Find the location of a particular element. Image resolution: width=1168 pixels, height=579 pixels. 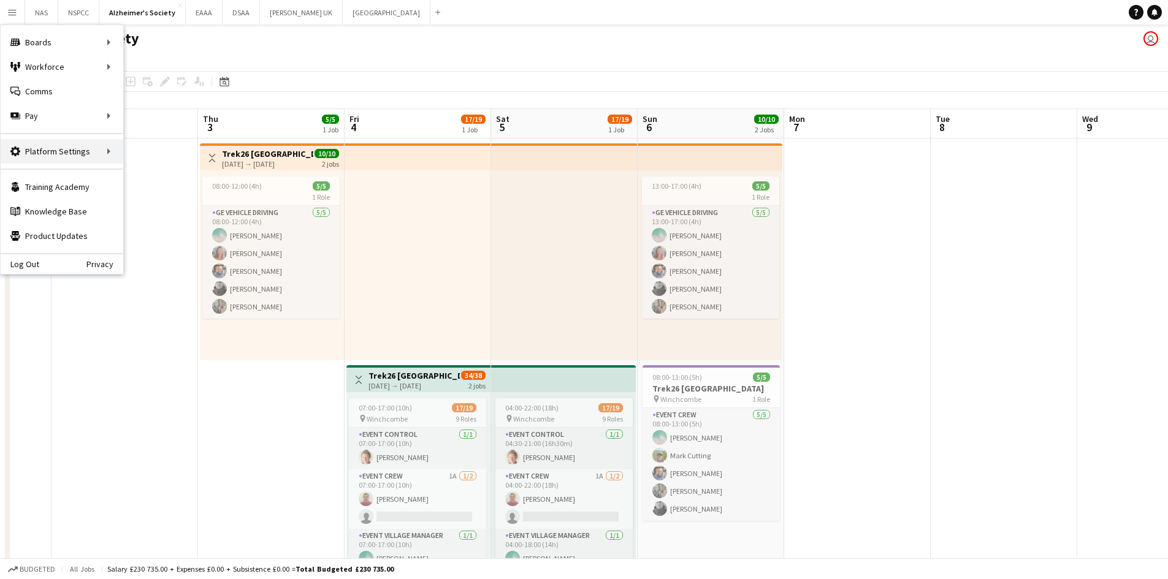

span: Tue is located at coordinates (942, 119).